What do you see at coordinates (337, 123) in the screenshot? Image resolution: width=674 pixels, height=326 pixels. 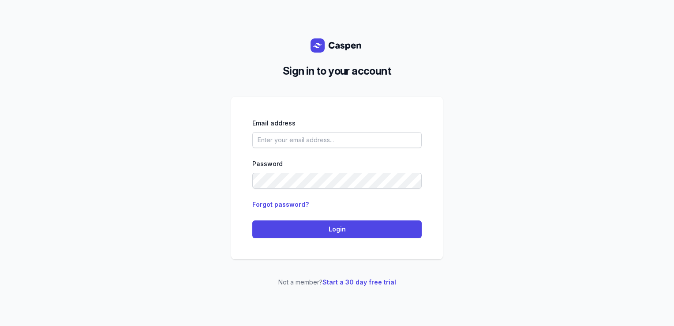 I see `div: Email address` at bounding box center [337, 123].